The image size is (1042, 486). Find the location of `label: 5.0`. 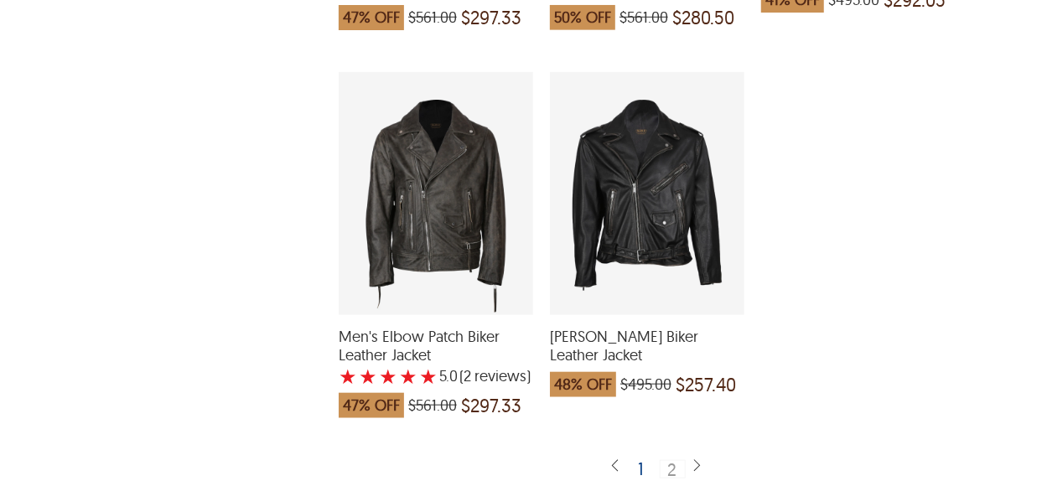

label: 5.0 is located at coordinates (449, 377).